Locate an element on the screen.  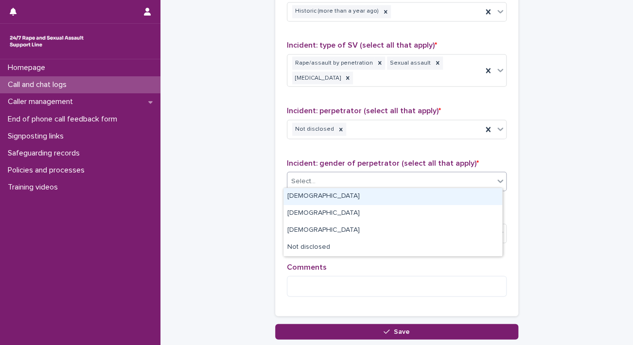
span: Incident: gender of perpetrator (select all that apply) is located at coordinates (382, 163).